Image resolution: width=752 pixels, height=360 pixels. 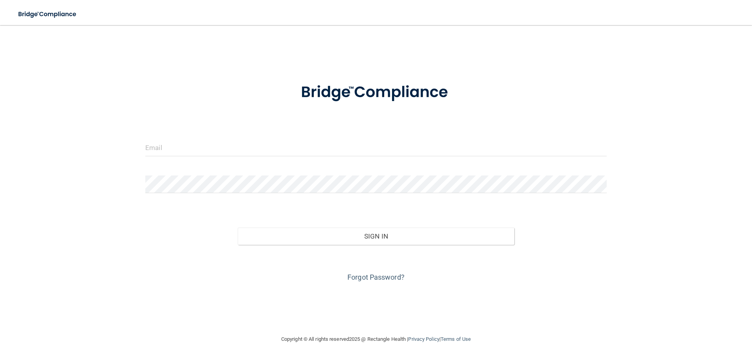 I want to click on a: Privacy Policy, so click(x=423, y=339).